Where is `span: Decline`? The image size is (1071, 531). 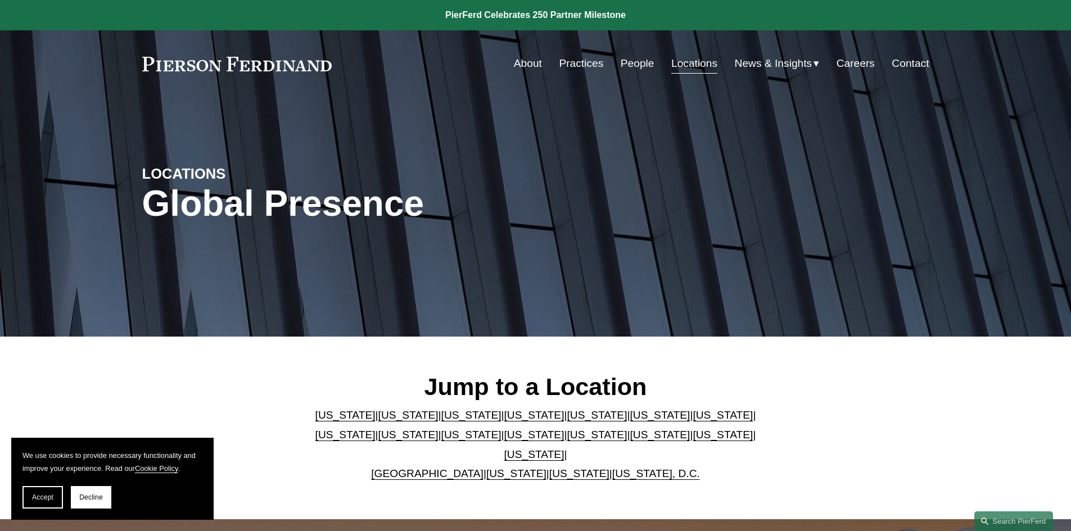
span: Decline is located at coordinates (91, 498).